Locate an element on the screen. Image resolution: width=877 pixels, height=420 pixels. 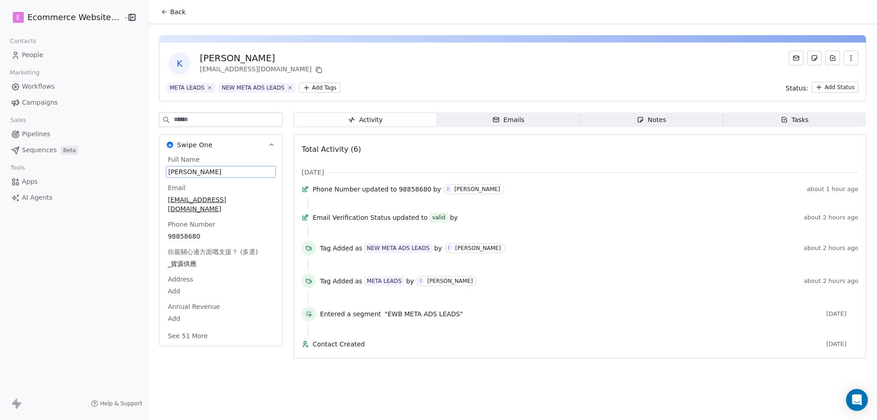
a: SequencesBeta is located at coordinates (74, 150).